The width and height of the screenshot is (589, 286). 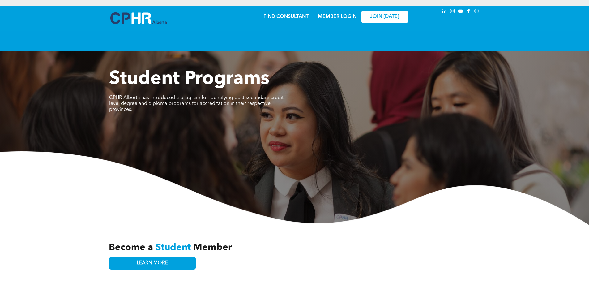 I want to click on a: Social network, so click(x=477, y=12).